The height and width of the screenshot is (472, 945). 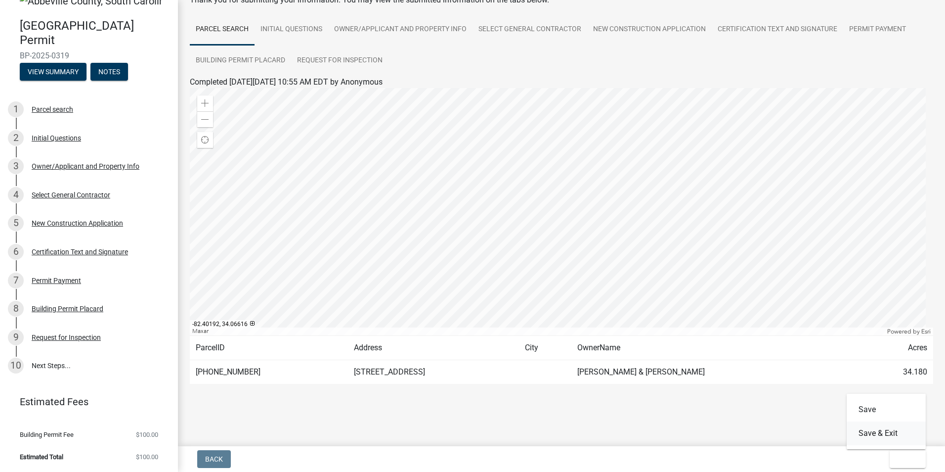 I want to click on button: Back, so click(x=214, y=459).